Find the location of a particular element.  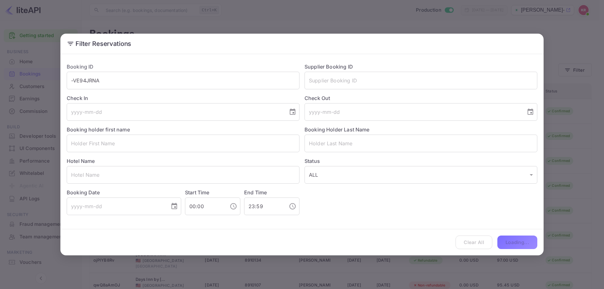

button: Choose time, selected time is 12:00 AM is located at coordinates (234, 207).